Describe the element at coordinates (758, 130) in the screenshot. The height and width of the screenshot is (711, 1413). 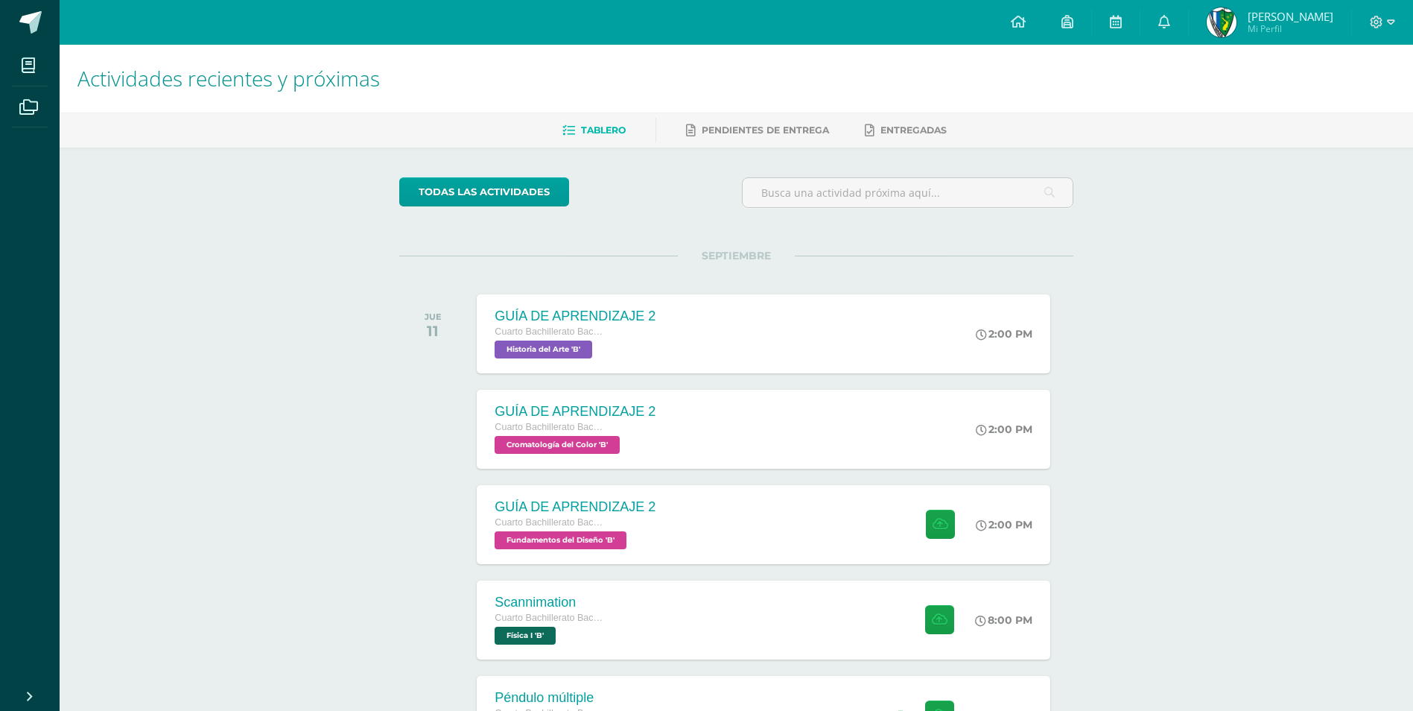
I see `a: Pendientes de entrega` at that location.